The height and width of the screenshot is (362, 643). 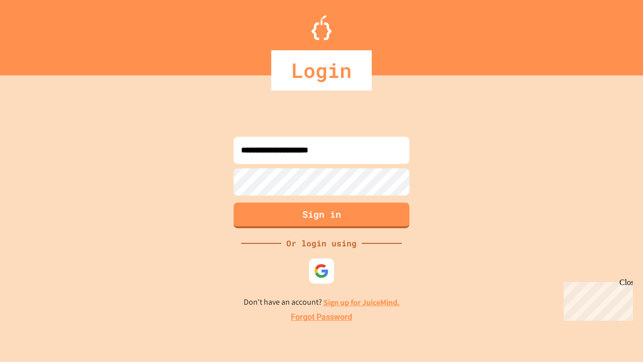 I want to click on img: Logo.svg, so click(x=321, y=28).